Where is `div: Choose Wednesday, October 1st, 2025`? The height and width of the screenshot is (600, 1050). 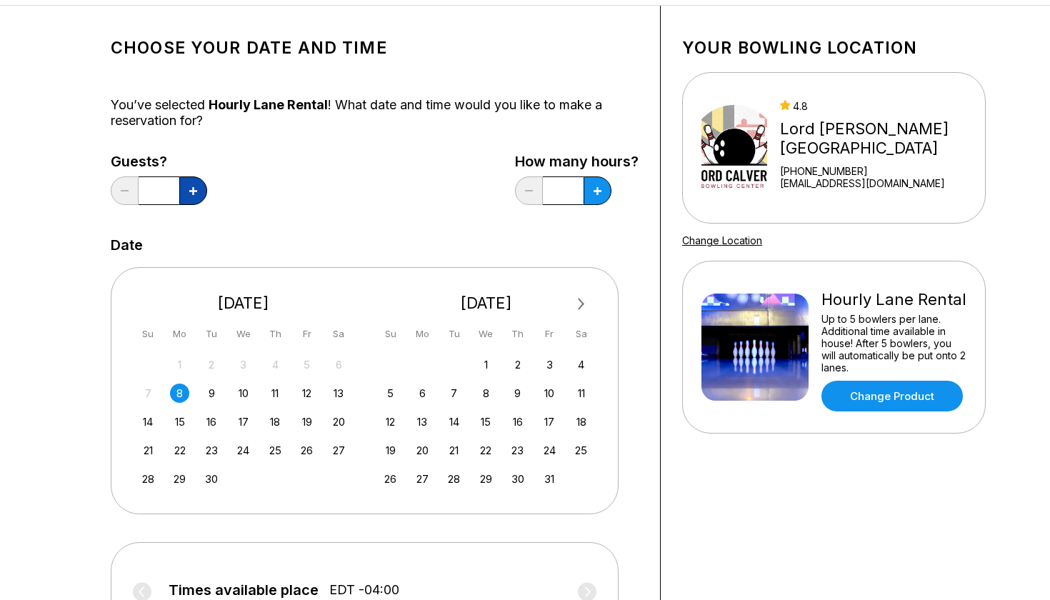
div: Choose Wednesday, October 1st, 2025 is located at coordinates (486, 364).